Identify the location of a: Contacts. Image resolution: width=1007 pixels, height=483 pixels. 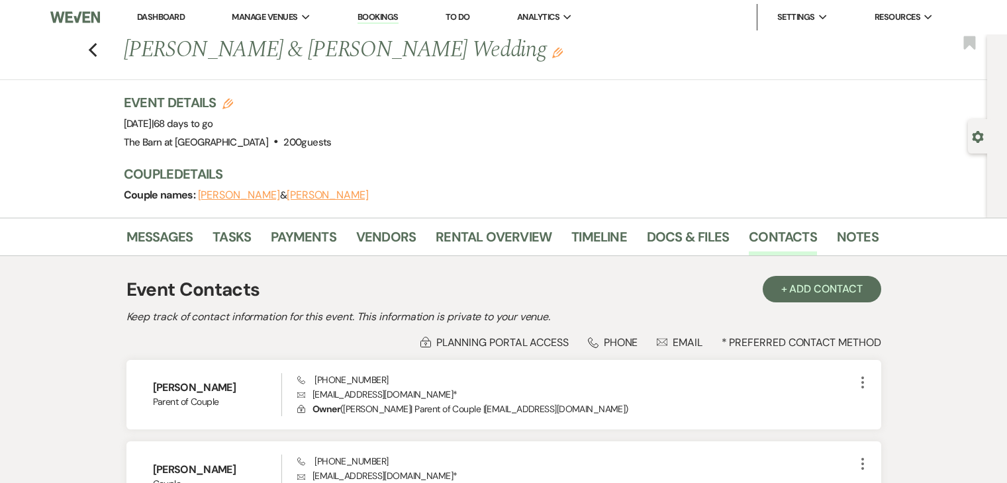
(783, 241).